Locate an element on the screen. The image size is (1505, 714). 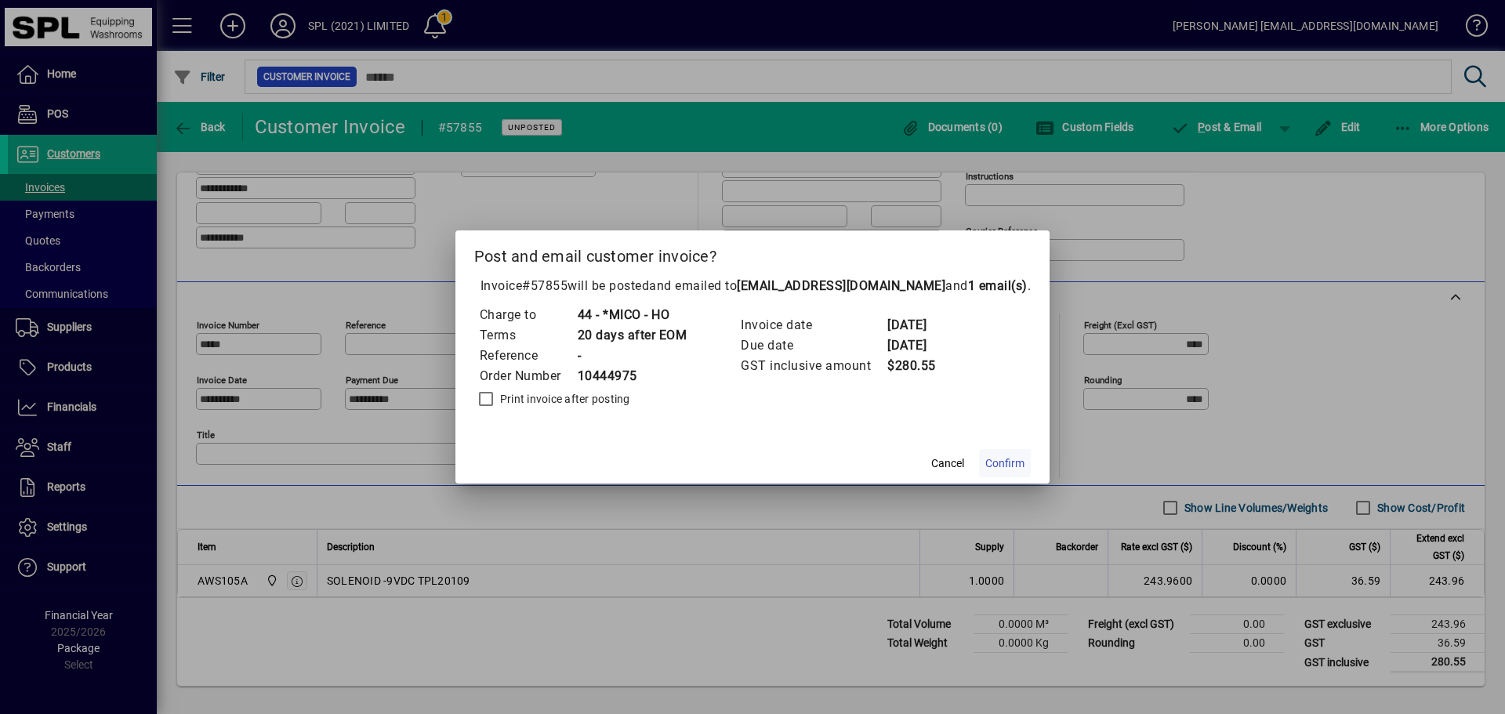
label: Print invoice after posting is located at coordinates (563, 399).